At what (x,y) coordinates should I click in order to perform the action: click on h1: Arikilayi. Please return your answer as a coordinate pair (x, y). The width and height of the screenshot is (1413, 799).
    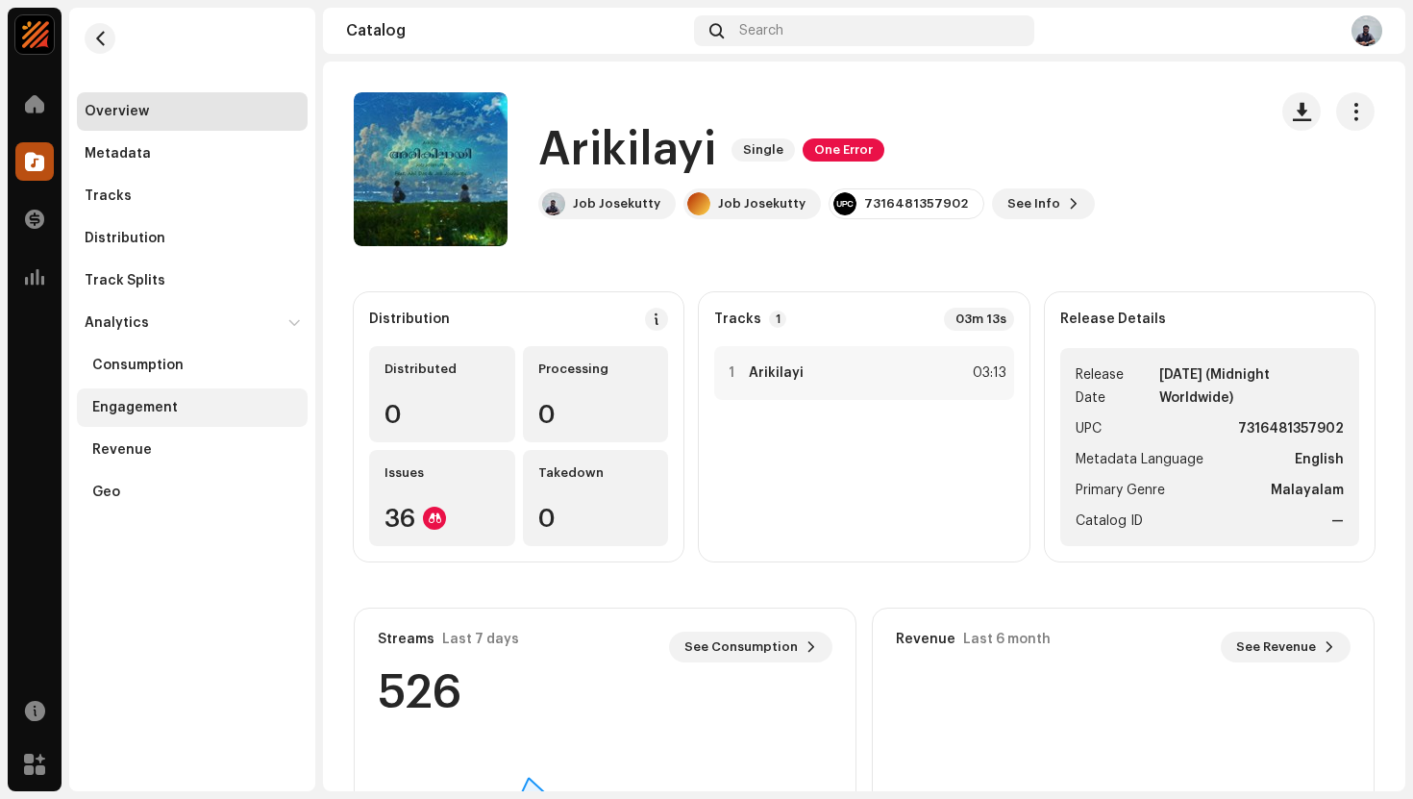
    Looking at the image, I should click on (627, 150).